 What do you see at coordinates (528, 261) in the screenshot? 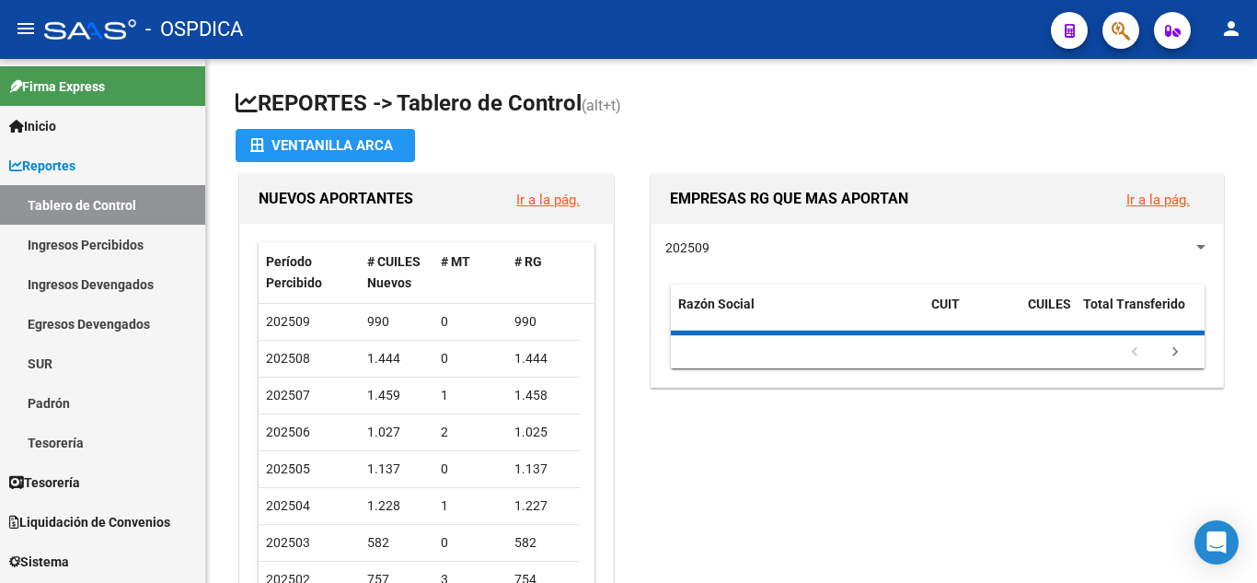
I see `span: # RG` at bounding box center [528, 261].